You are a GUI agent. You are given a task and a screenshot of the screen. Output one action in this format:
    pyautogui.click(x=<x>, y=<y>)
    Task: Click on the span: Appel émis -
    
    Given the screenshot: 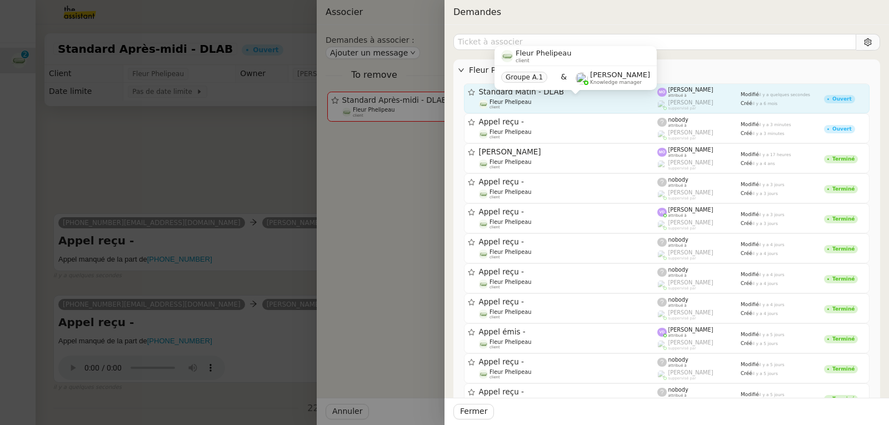 What is the action you would take?
    pyautogui.click(x=568, y=332)
    